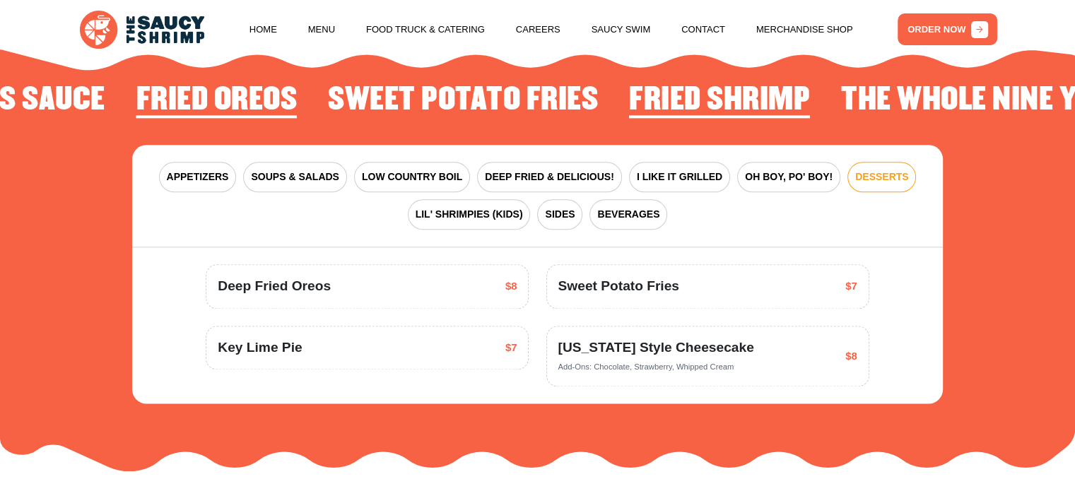  What do you see at coordinates (679, 177) in the screenshot?
I see `button: I LIKE IT GRILLED` at bounding box center [679, 177].